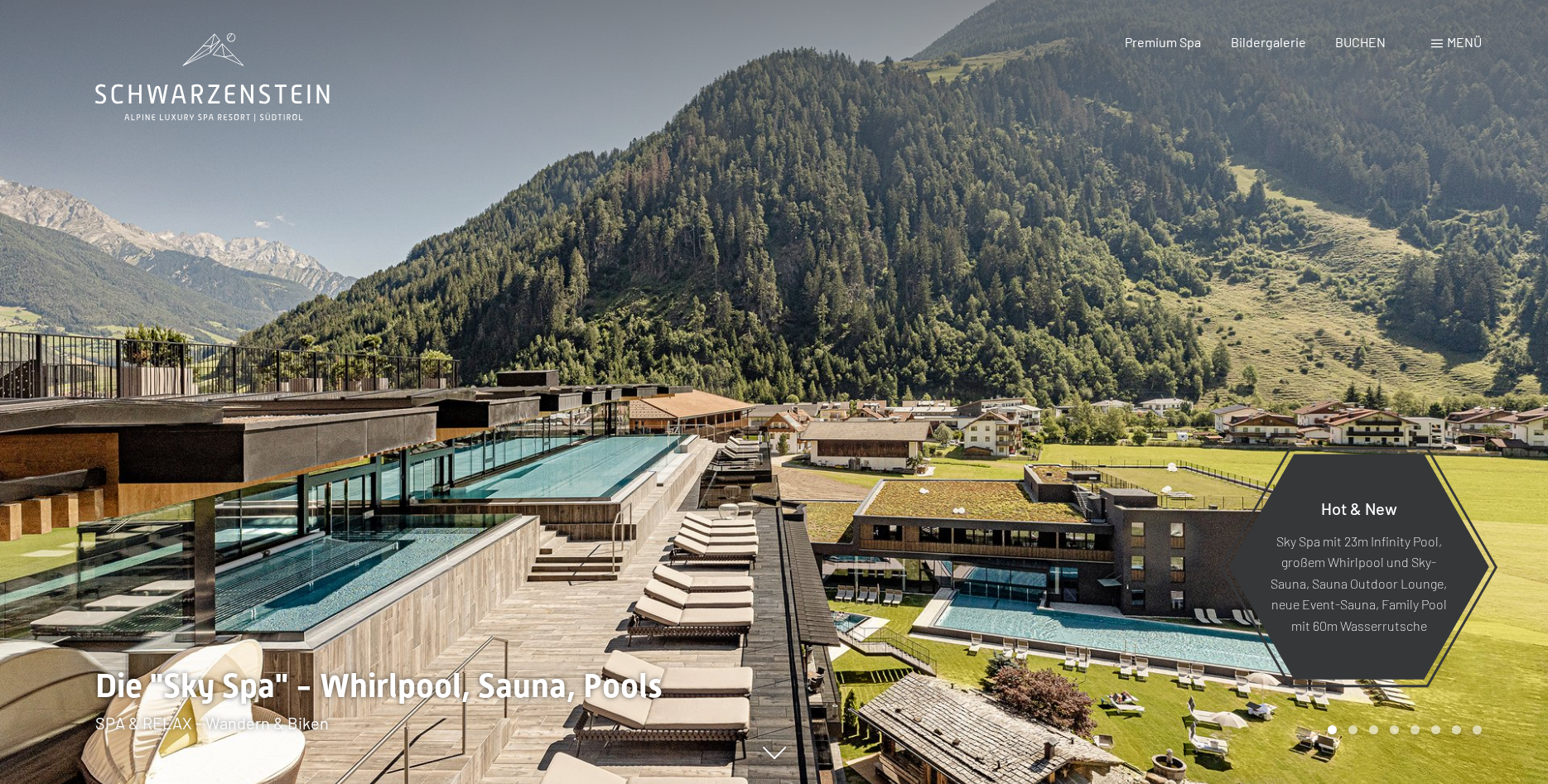 This screenshot has height=784, width=1548. What do you see at coordinates (1435, 729) in the screenshot?
I see `div: Carousel Page 6` at bounding box center [1435, 729].